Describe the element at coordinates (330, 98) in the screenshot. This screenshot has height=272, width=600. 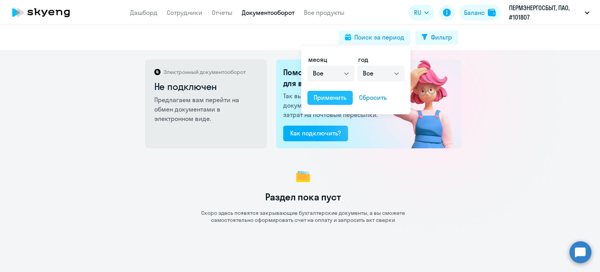
I see `button: Применить` at that location.